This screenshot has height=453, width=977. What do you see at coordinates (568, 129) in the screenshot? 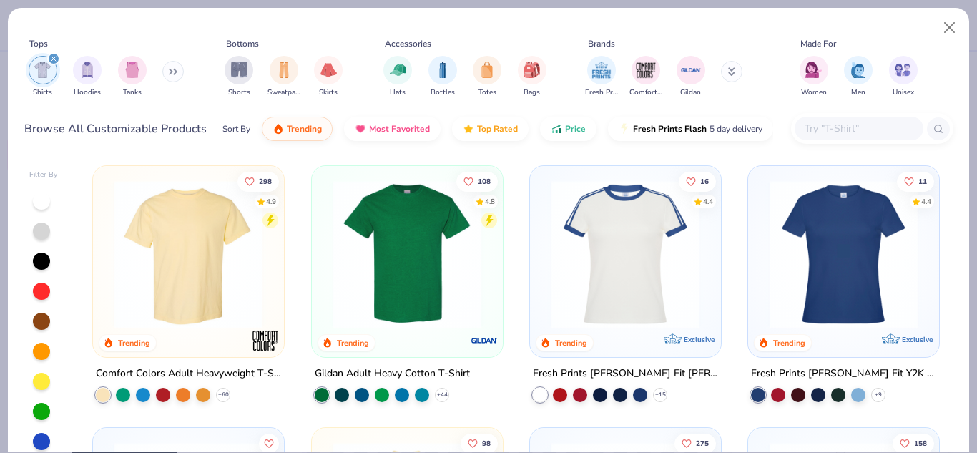
I see `button: Price` at bounding box center [568, 129].